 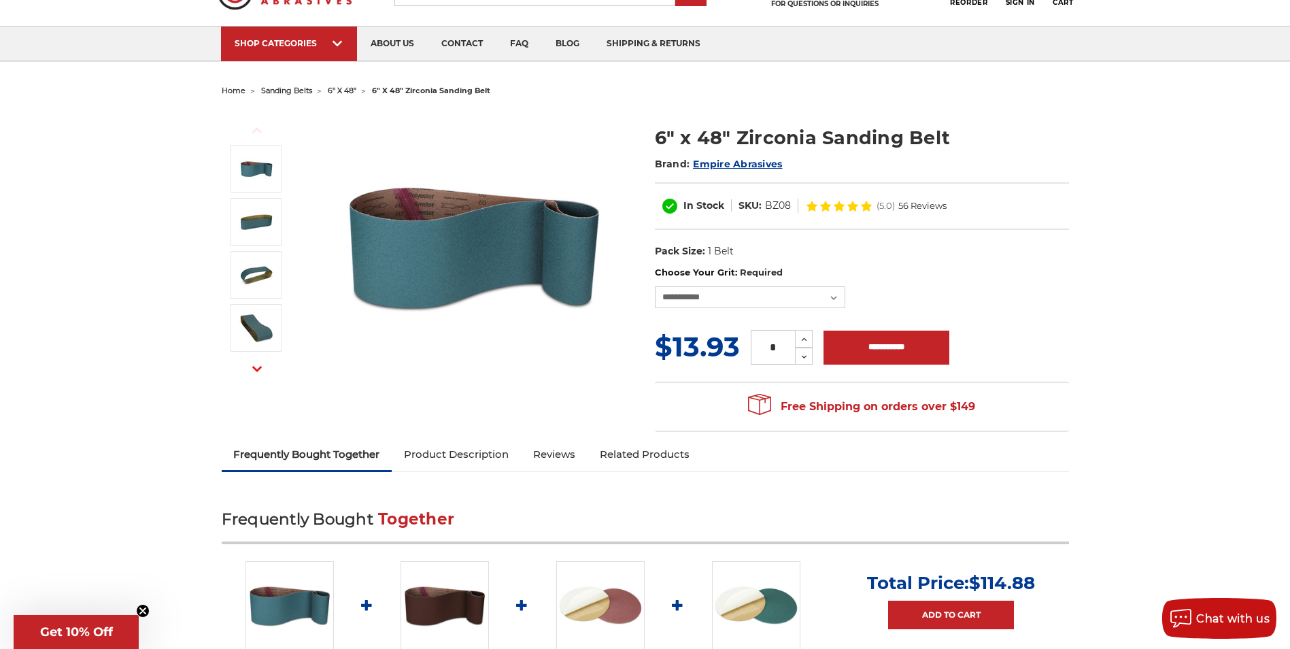 What do you see at coordinates (76, 632) in the screenshot?
I see `div: Get 10% OffClose teaser` at bounding box center [76, 632].